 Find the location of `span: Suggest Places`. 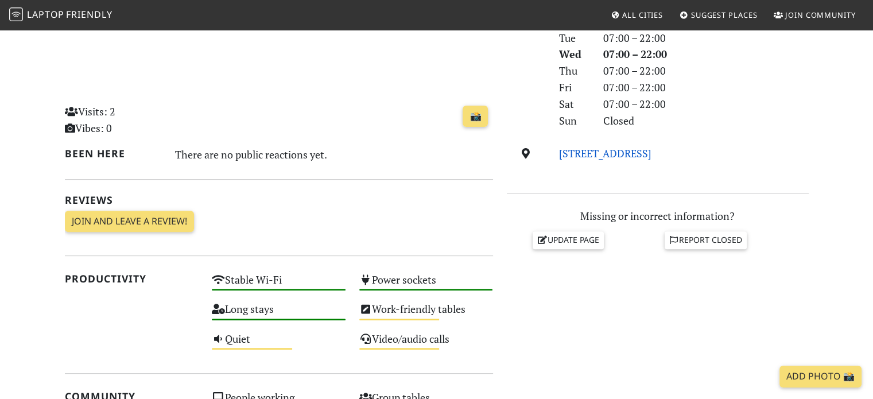

span: Suggest Places is located at coordinates (725, 15).